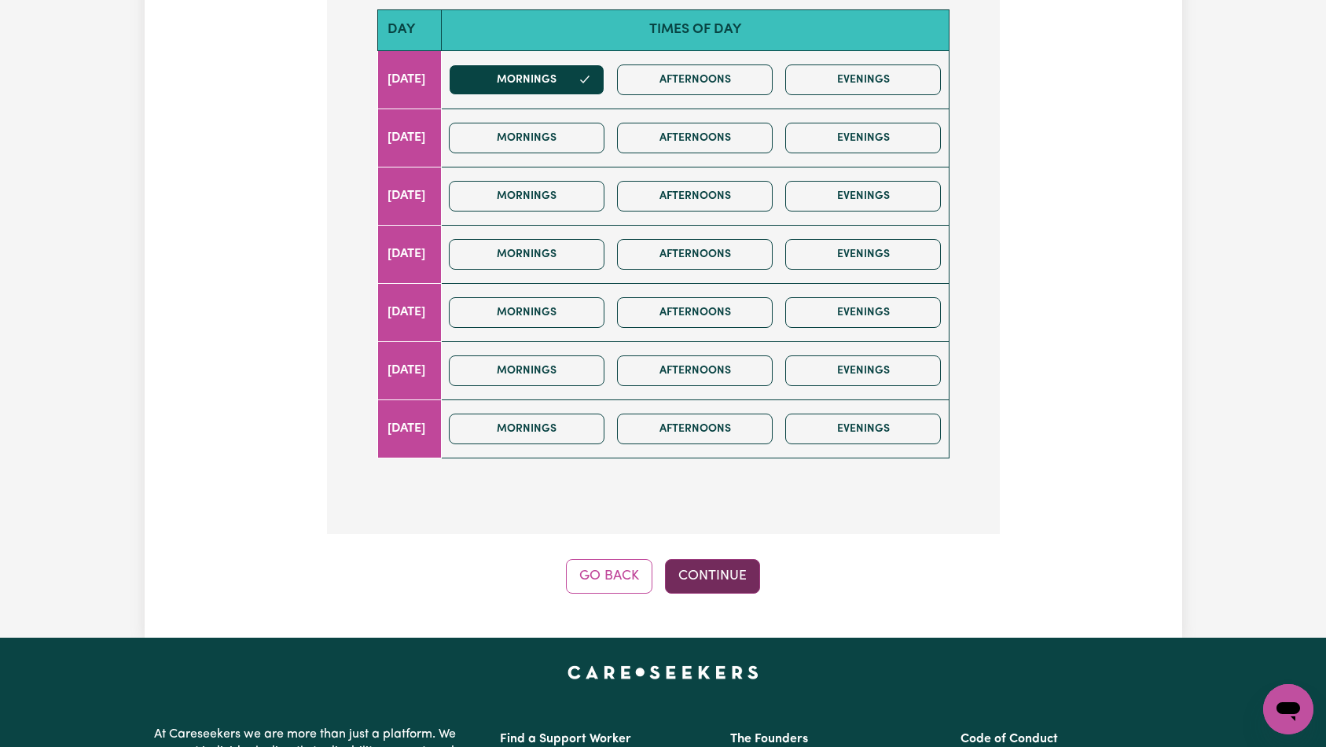 This screenshot has height=747, width=1326. I want to click on th: Day, so click(409, 30).